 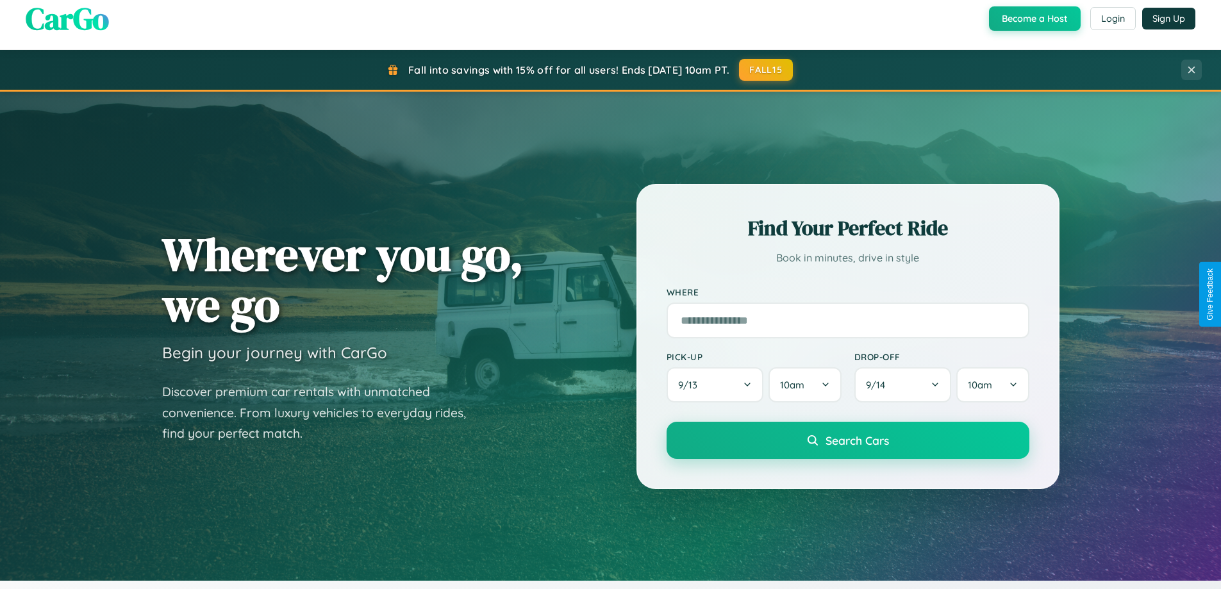 What do you see at coordinates (879, 385) in the screenshot?
I see `span: 9 / 14` at bounding box center [879, 385].